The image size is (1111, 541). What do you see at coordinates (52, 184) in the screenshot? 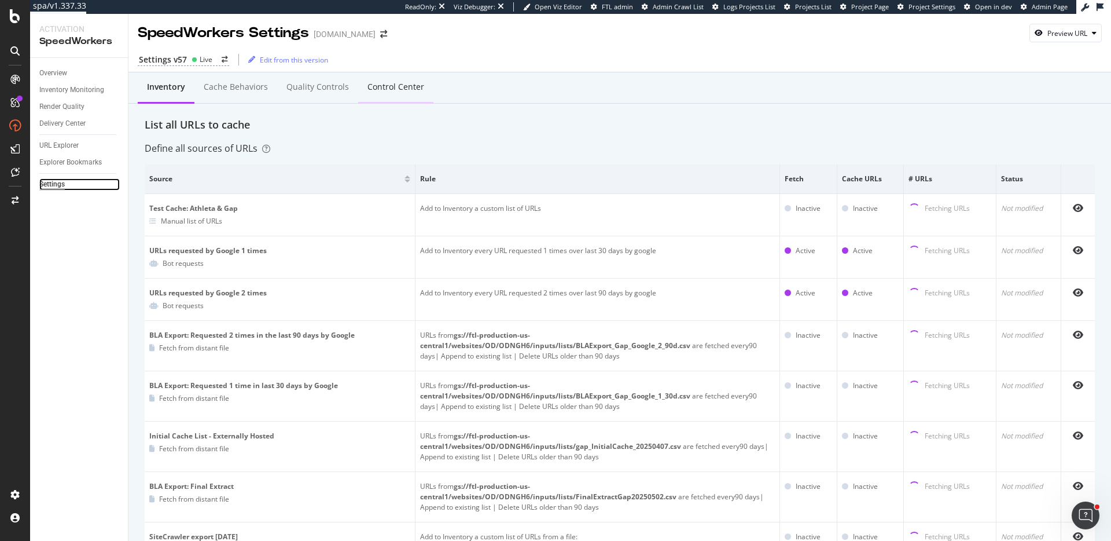
I see `div: Settings` at bounding box center [52, 184].